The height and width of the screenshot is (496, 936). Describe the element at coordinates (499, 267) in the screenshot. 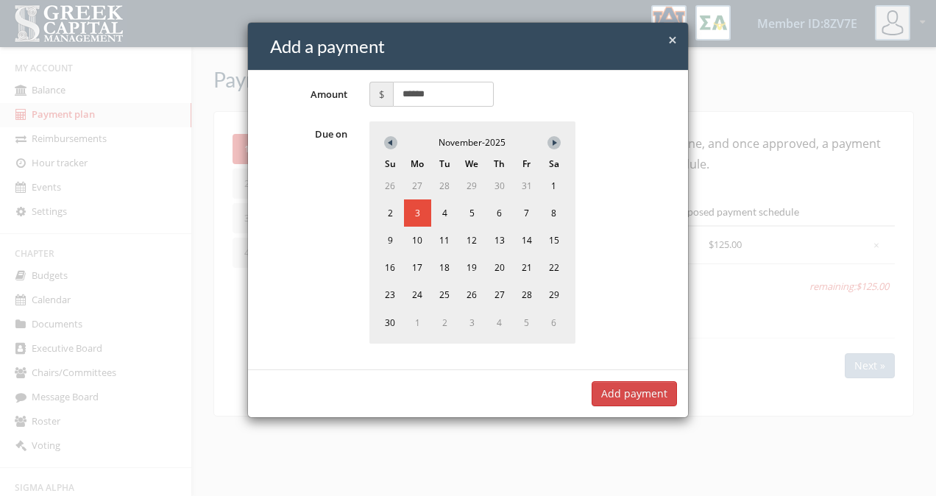

I see `span: 20` at that location.